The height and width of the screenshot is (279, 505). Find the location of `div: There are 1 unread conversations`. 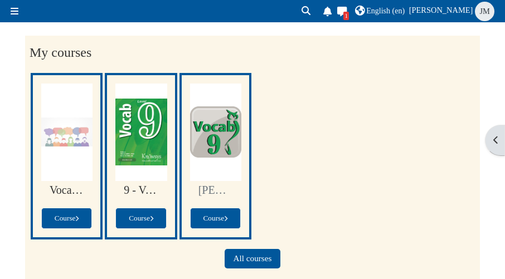

div: There are 1 unread conversations is located at coordinates (346, 16).